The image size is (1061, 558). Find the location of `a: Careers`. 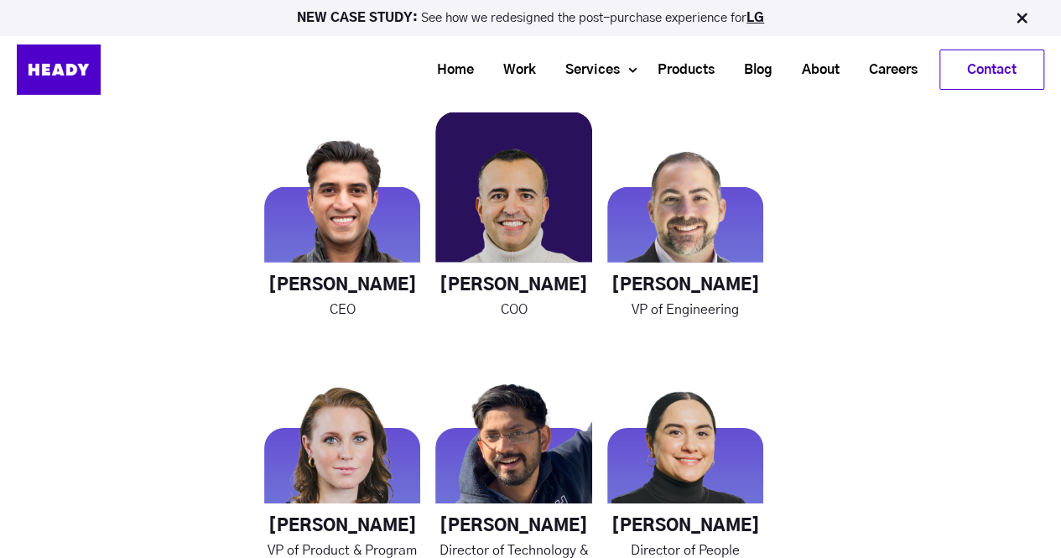

a: Careers is located at coordinates (886, 70).